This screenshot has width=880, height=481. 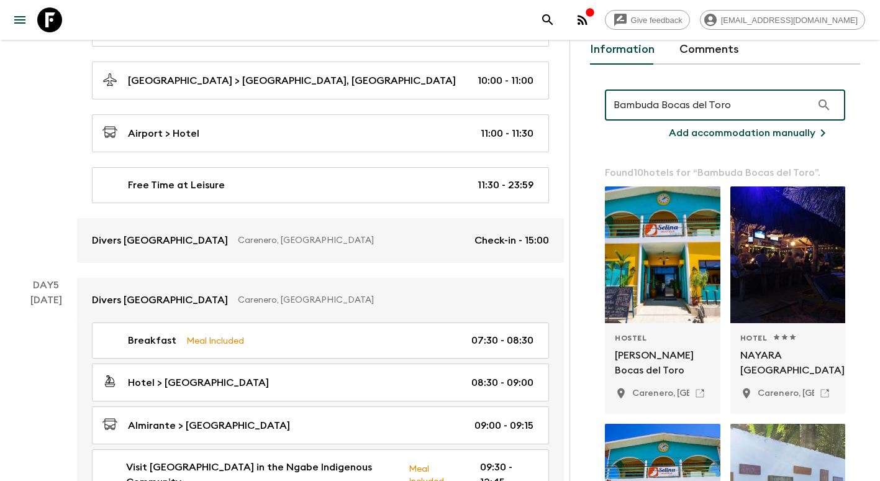 I want to click on button: Add accommodation manually, so click(x=749, y=133).